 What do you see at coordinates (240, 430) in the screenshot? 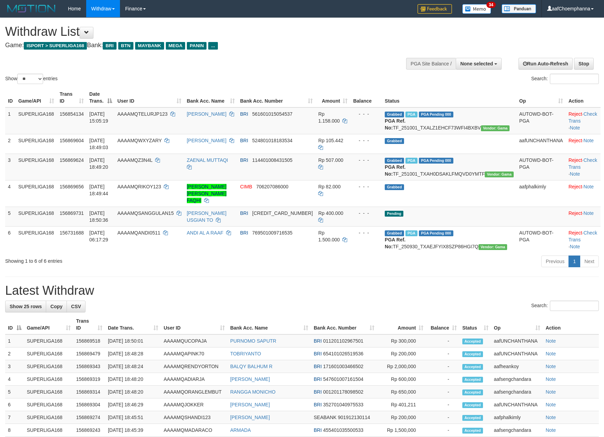
I see `a: ARMADA` at bounding box center [240, 430].